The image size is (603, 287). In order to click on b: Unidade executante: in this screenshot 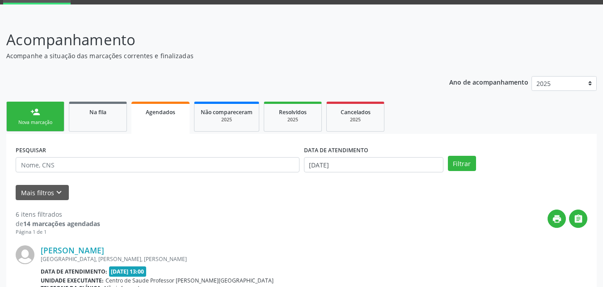, I will do `click(72, 280)`.